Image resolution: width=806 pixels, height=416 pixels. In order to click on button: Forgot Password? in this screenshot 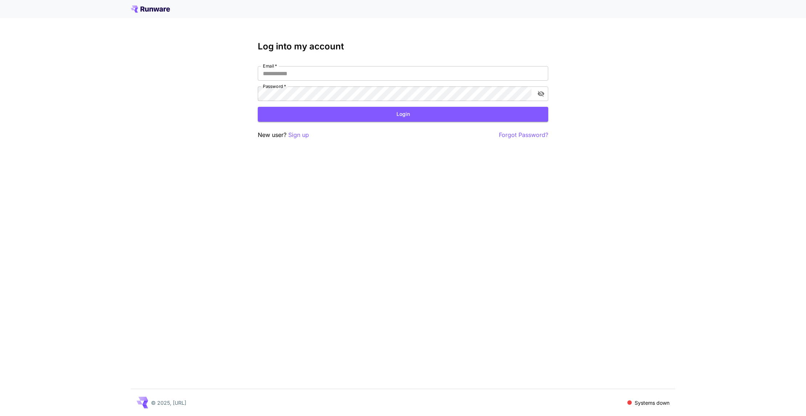, I will do `click(523, 135)`.